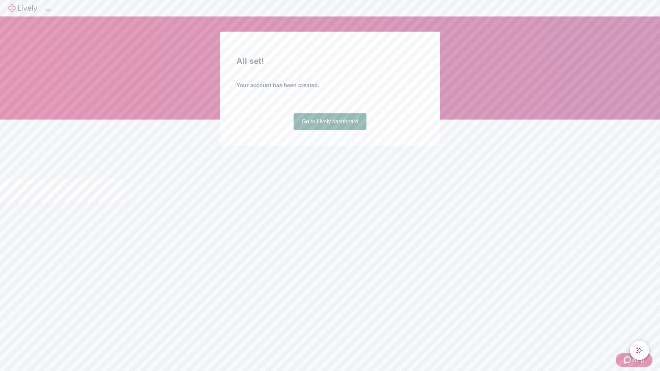 The image size is (660, 371). Describe the element at coordinates (639, 351) in the screenshot. I see `button: chat` at that location.